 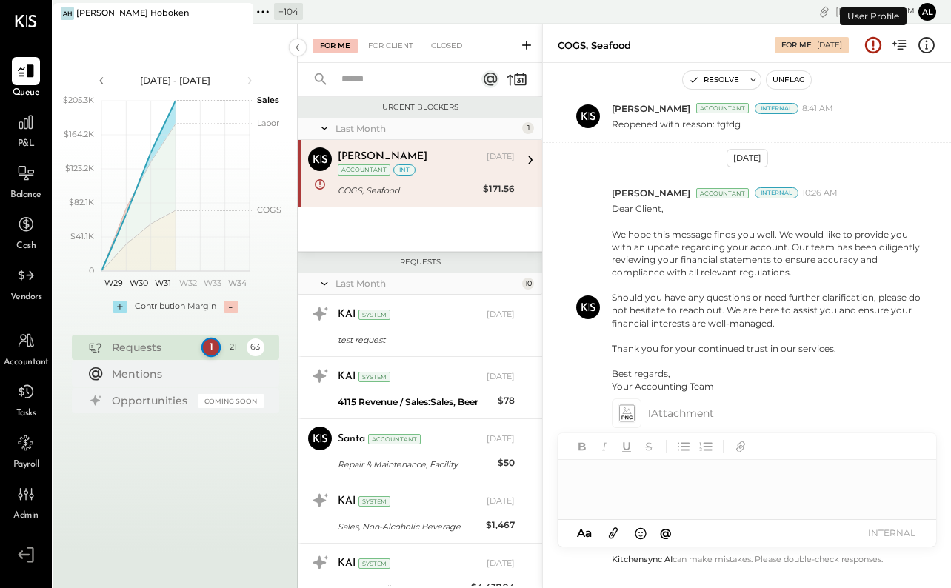 I want to click on button: Ordered List, so click(x=706, y=447).